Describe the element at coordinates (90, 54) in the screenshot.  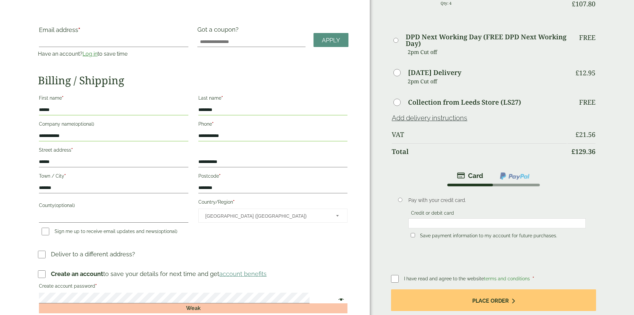
I see `a: Log in` at that location.